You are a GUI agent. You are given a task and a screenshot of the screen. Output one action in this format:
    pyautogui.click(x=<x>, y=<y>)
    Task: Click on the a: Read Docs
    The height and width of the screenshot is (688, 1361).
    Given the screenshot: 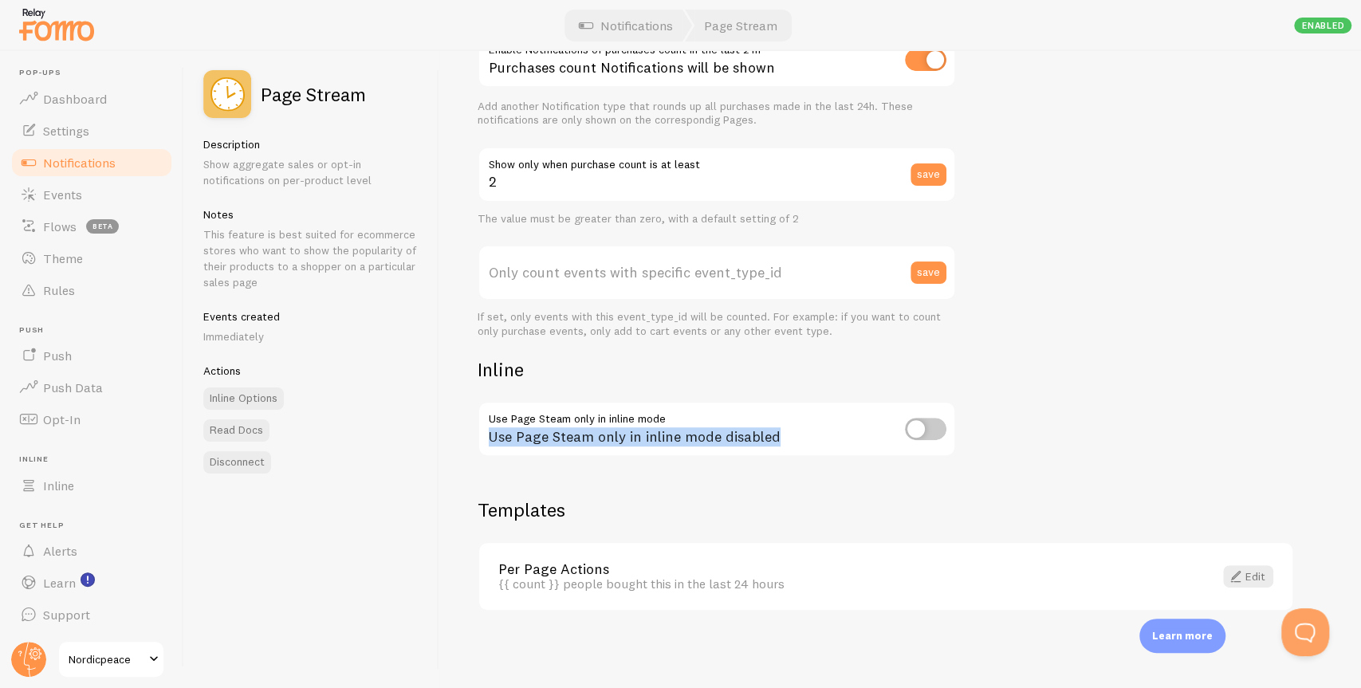 What is the action you would take?
    pyautogui.click(x=236, y=430)
    